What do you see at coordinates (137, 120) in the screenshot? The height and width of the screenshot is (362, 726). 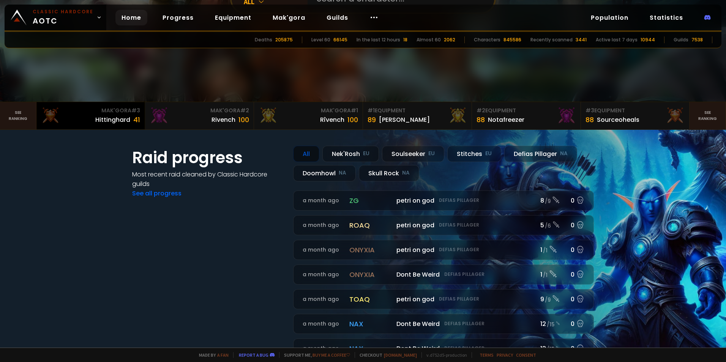 I see `div: 41` at bounding box center [137, 120].